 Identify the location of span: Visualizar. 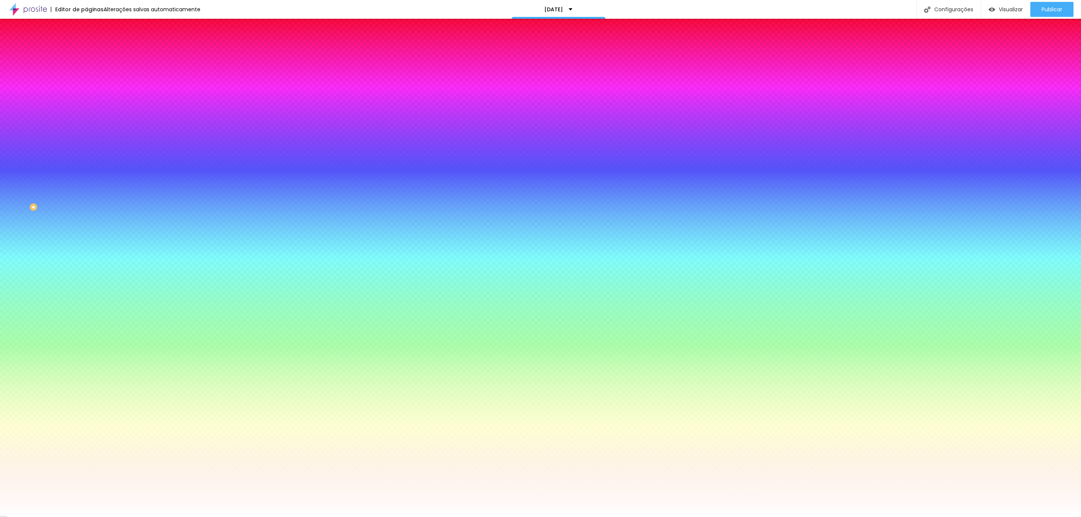
(1011, 9).